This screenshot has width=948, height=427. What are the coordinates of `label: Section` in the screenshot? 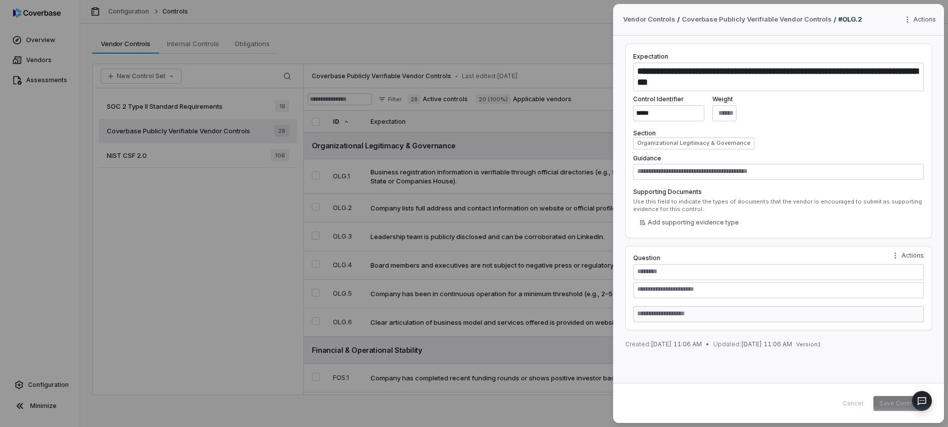 It's located at (779, 133).